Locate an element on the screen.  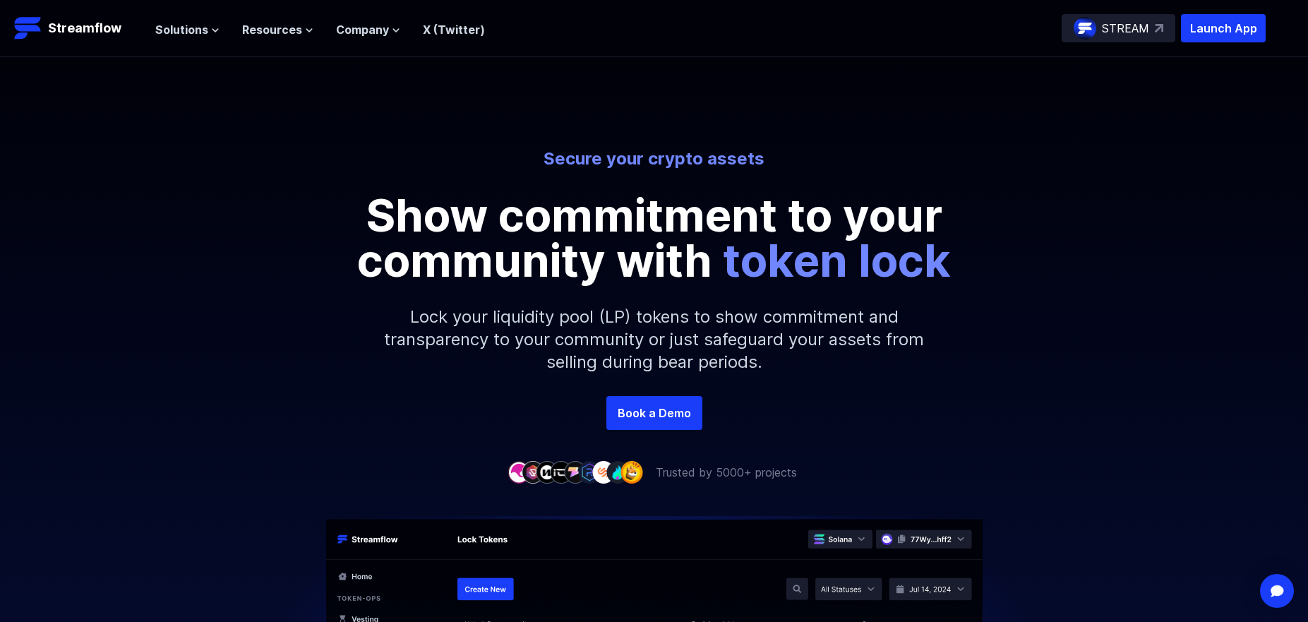
p: Show commitment to your community with is located at coordinates (654, 238).